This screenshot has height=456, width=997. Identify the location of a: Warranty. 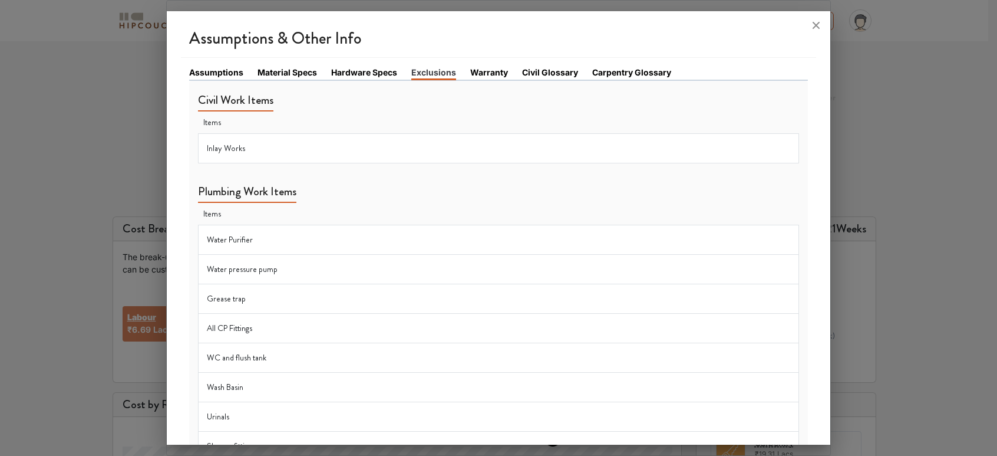
(489, 72).